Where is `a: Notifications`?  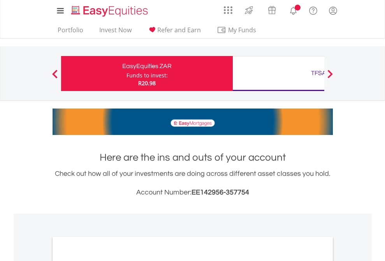
a: Notifications is located at coordinates (293, 10).